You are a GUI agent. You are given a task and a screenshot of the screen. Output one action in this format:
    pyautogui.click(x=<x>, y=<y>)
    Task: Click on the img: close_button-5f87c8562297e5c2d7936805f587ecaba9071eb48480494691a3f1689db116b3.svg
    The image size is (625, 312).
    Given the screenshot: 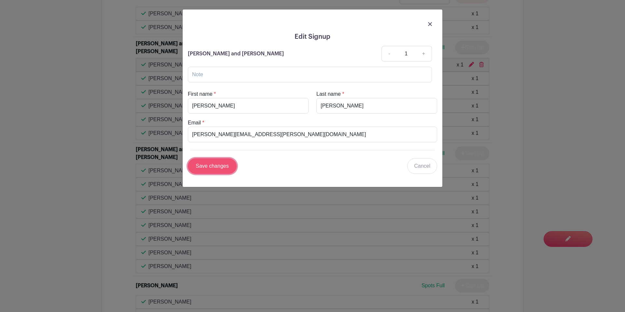 What is the action you would take?
    pyautogui.click(x=430, y=24)
    